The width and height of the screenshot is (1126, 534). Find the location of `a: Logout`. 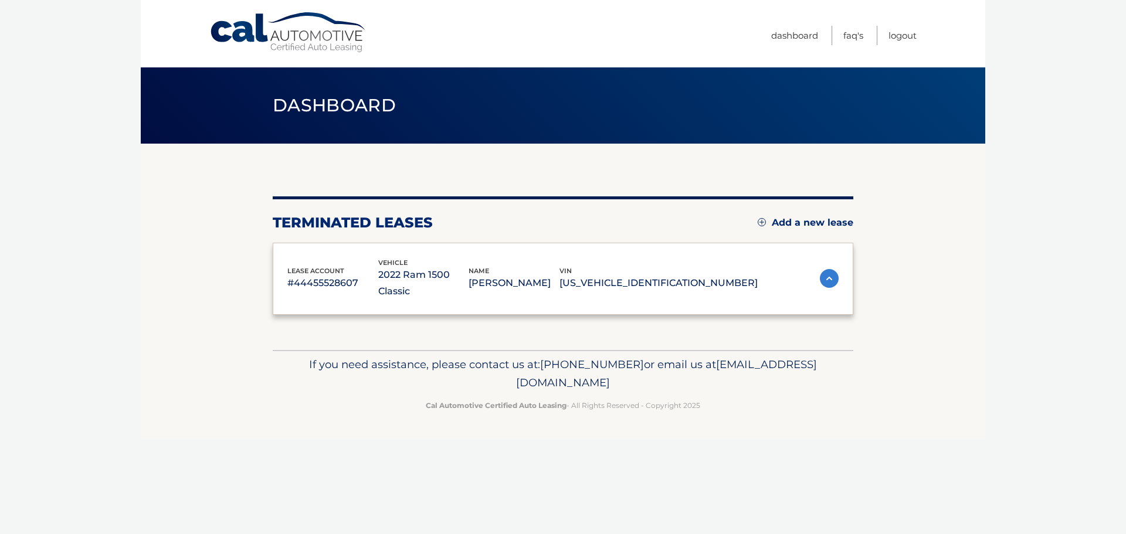

a: Logout is located at coordinates (903, 35).